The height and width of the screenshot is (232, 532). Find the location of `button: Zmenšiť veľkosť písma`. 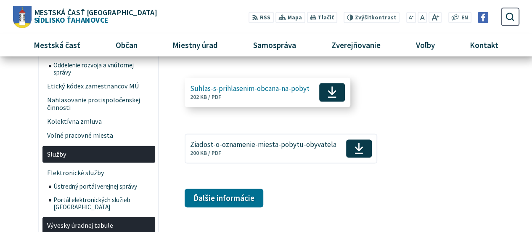

button: Zmenšiť veľkosť písma is located at coordinates (412, 17).